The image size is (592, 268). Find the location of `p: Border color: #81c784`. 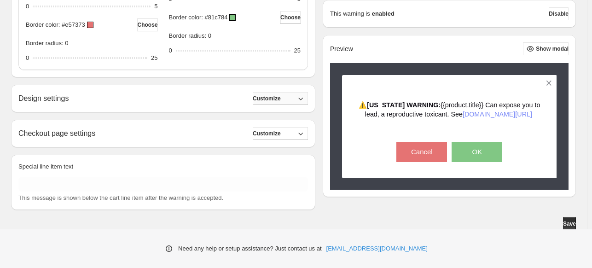

p: Border color: #81c784 is located at coordinates (198, 17).